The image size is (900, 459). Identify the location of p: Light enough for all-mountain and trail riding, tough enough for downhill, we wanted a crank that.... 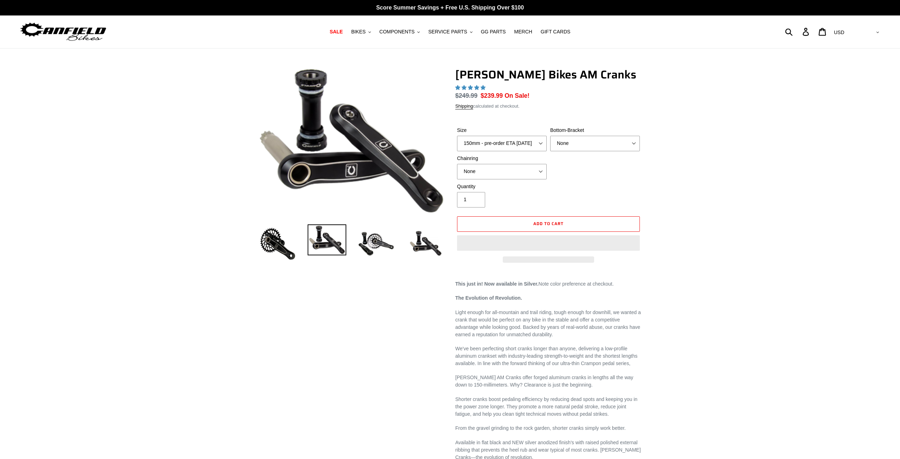
(549, 323).